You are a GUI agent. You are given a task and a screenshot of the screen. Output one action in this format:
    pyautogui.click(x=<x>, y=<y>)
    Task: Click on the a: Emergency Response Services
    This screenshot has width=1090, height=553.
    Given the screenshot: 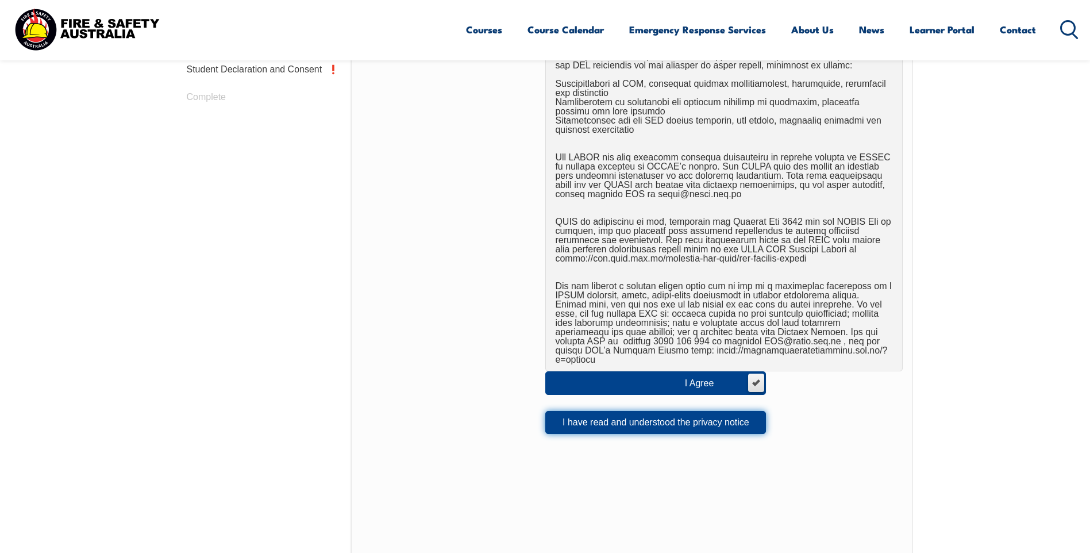 What is the action you would take?
    pyautogui.click(x=697, y=29)
    